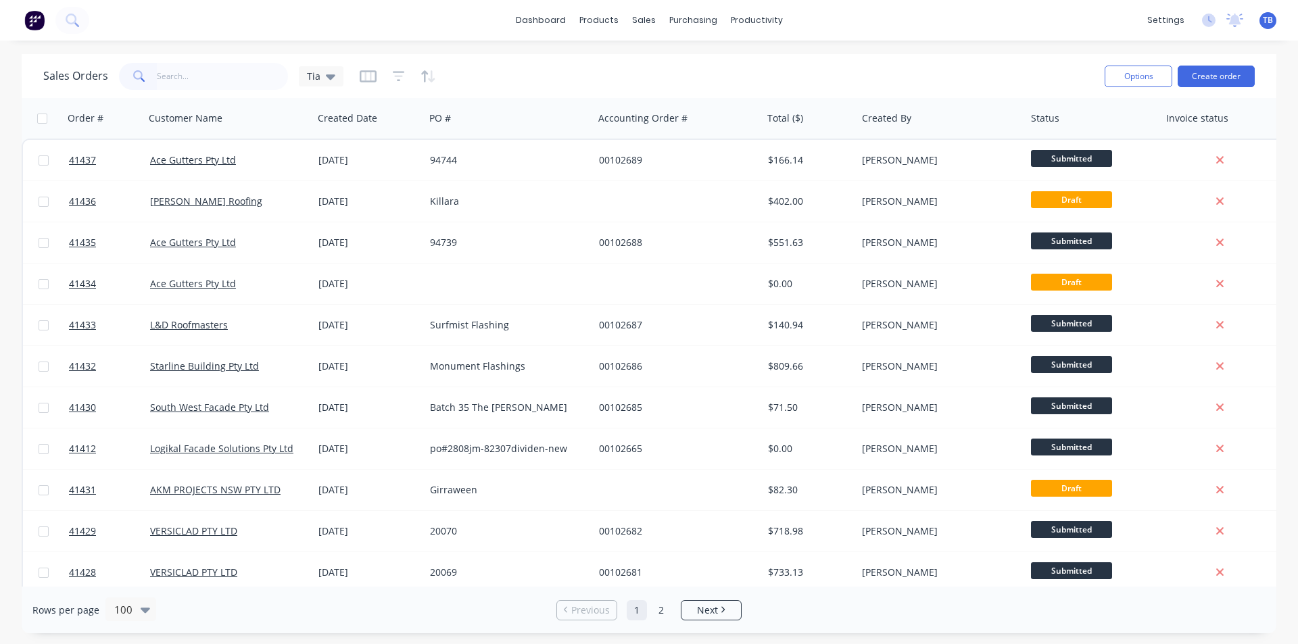 This screenshot has height=644, width=1298. Describe the element at coordinates (222, 448) in the screenshot. I see `a: Logikal Facade Solutions Pty Ltd` at that location.